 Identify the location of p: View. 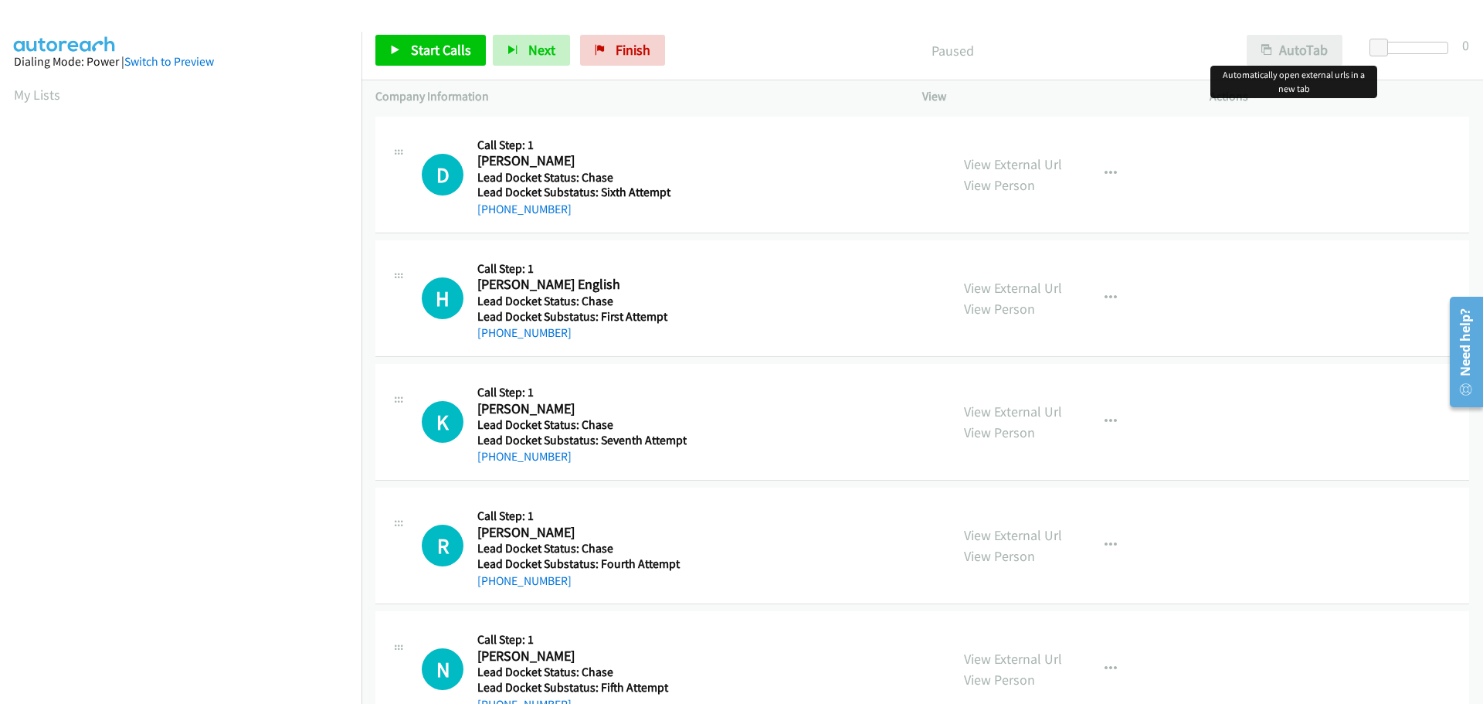
(1052, 97).